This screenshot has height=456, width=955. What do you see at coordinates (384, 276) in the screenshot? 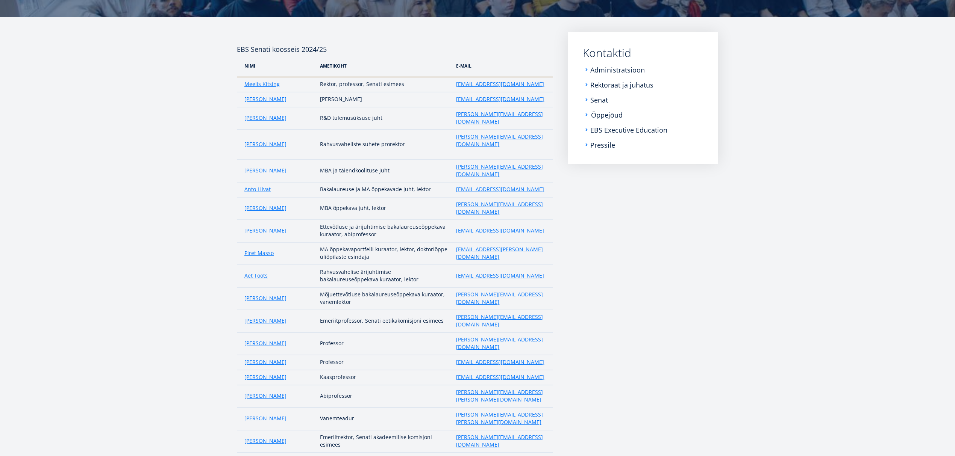
I see `td: Rahvusvahelise ärijuhtimise bakalaureuseõppekava kuraator, lektor` at bounding box center [384, 276].